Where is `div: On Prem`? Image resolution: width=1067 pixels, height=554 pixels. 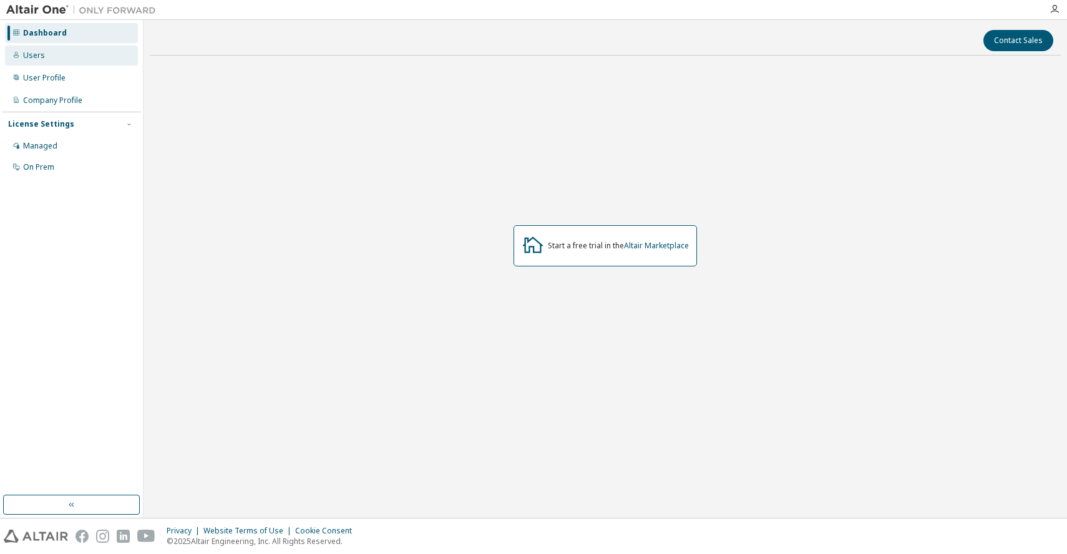 div: On Prem is located at coordinates (39, 167).